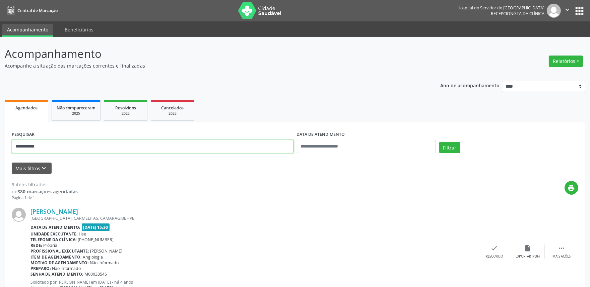  I want to click on b: Unidade executante:, so click(54, 234).